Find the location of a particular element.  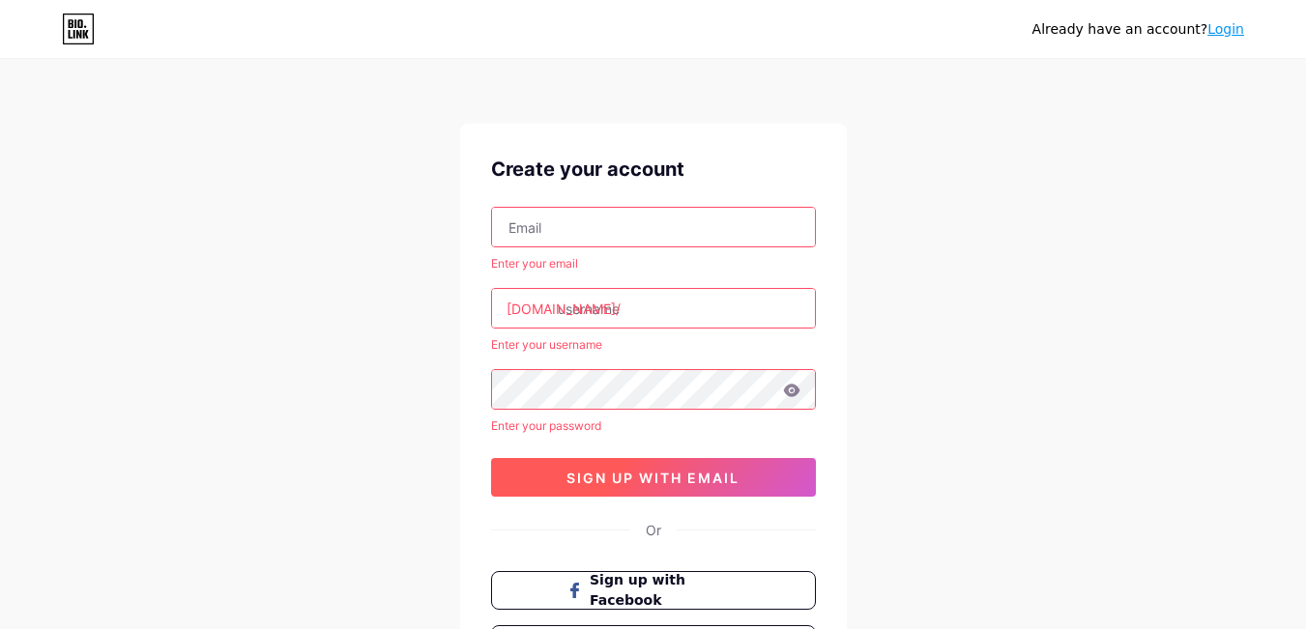

a: Sign up with Facebook is located at coordinates (654, 591).